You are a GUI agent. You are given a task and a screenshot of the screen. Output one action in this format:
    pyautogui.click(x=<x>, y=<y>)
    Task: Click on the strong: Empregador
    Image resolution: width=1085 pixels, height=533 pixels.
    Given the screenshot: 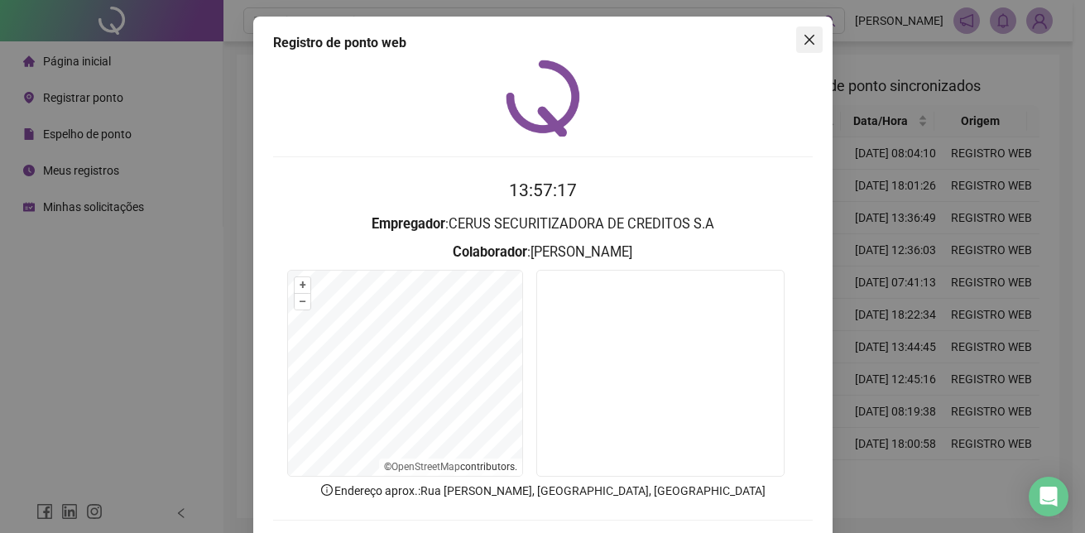 What is the action you would take?
    pyautogui.click(x=408, y=223)
    